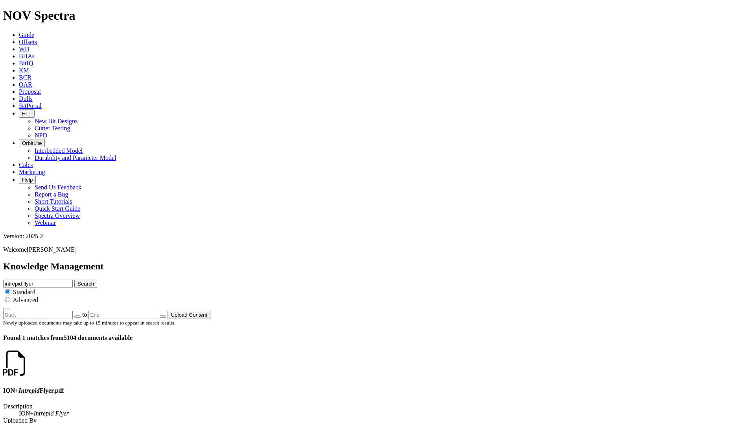  What do you see at coordinates (32, 143) in the screenshot?
I see `span: OrbitLite` at bounding box center [32, 143].